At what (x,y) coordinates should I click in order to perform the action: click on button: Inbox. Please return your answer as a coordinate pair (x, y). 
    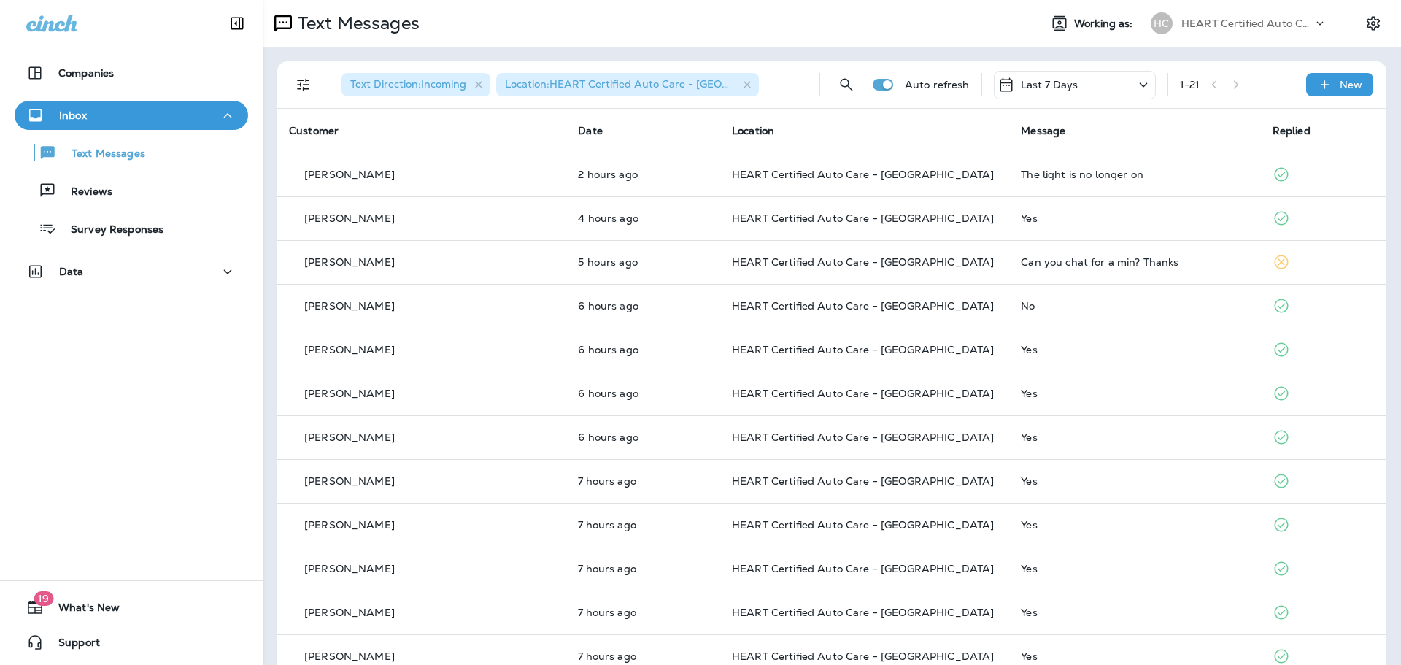
    Looking at the image, I should click on (131, 115).